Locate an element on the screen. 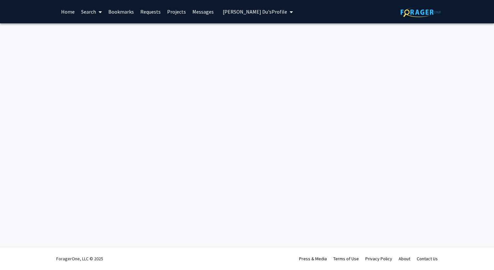 The width and height of the screenshot is (494, 270). a: Requests is located at coordinates (150, 12).